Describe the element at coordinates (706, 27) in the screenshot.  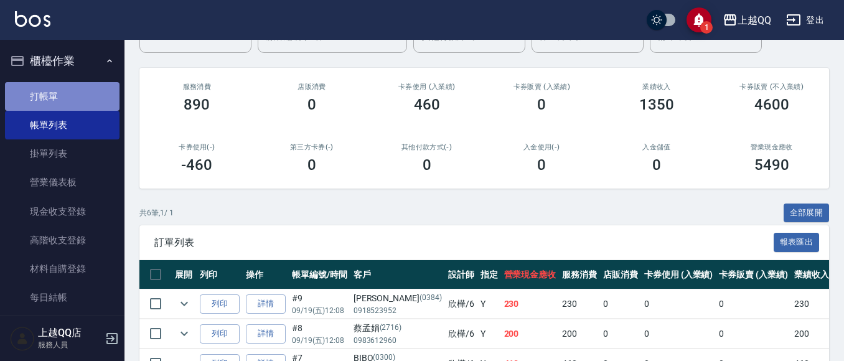
I see `span: 1` at that location.